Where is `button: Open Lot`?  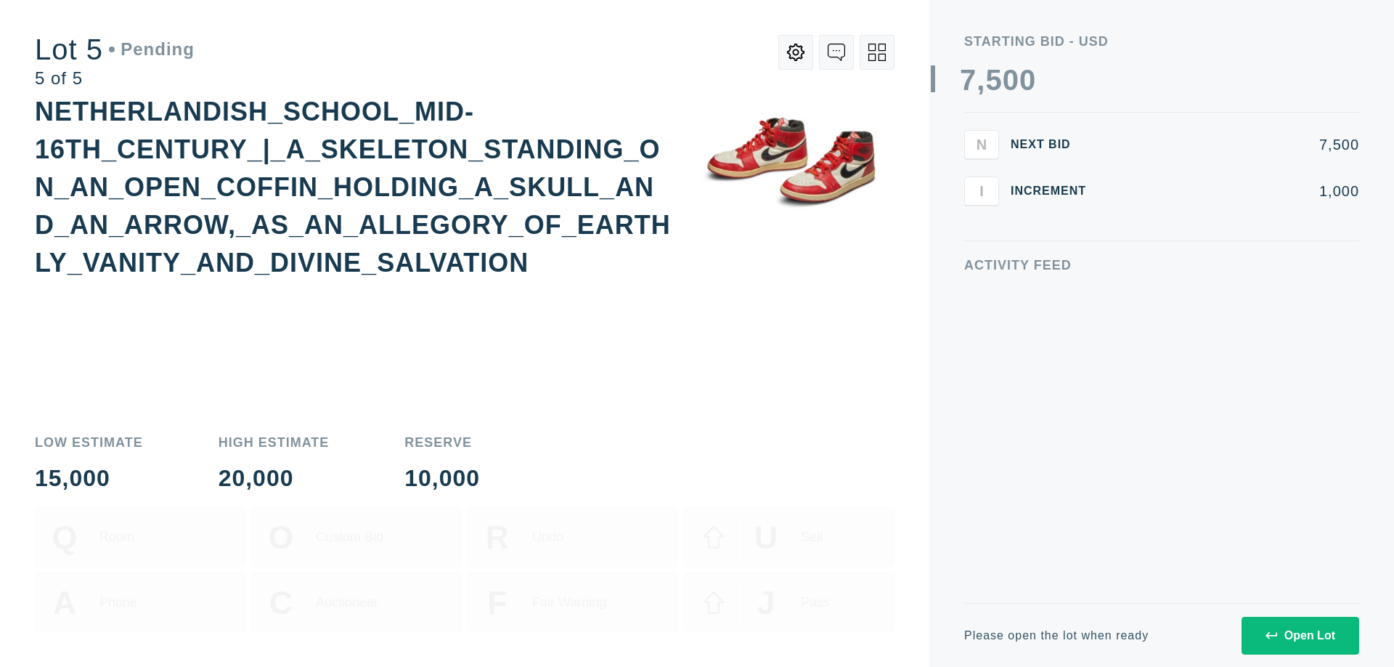
button: Open Lot is located at coordinates (1301, 635).